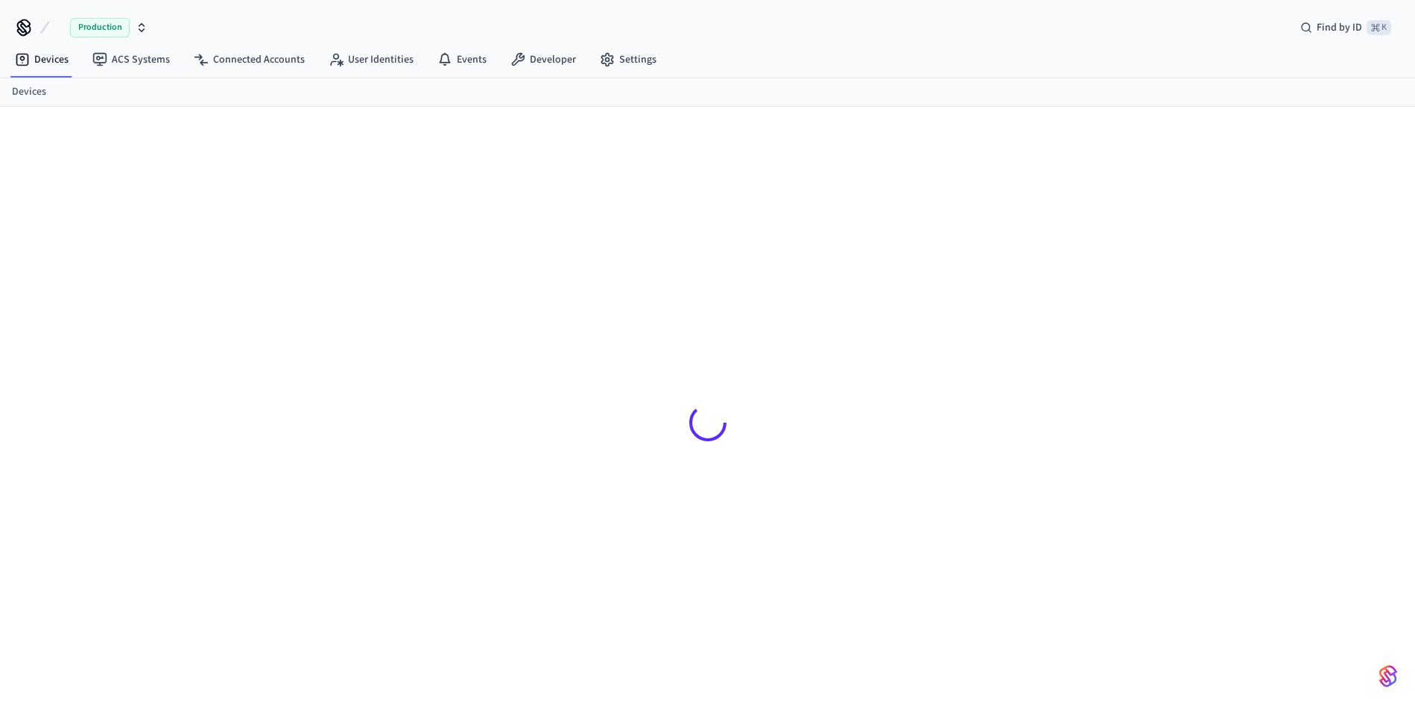  What do you see at coordinates (462, 60) in the screenshot?
I see `a: Events` at bounding box center [462, 60].